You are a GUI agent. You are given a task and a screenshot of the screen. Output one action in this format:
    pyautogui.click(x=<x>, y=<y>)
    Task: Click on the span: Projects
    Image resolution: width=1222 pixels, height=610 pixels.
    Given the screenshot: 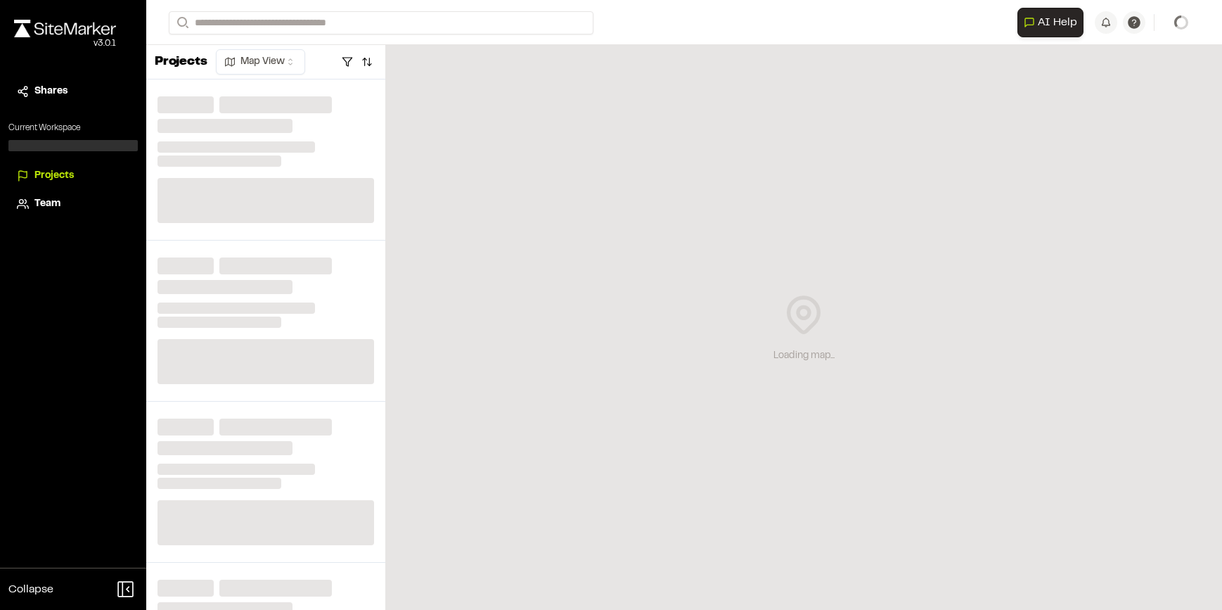 What is the action you would take?
    pyautogui.click(x=54, y=176)
    